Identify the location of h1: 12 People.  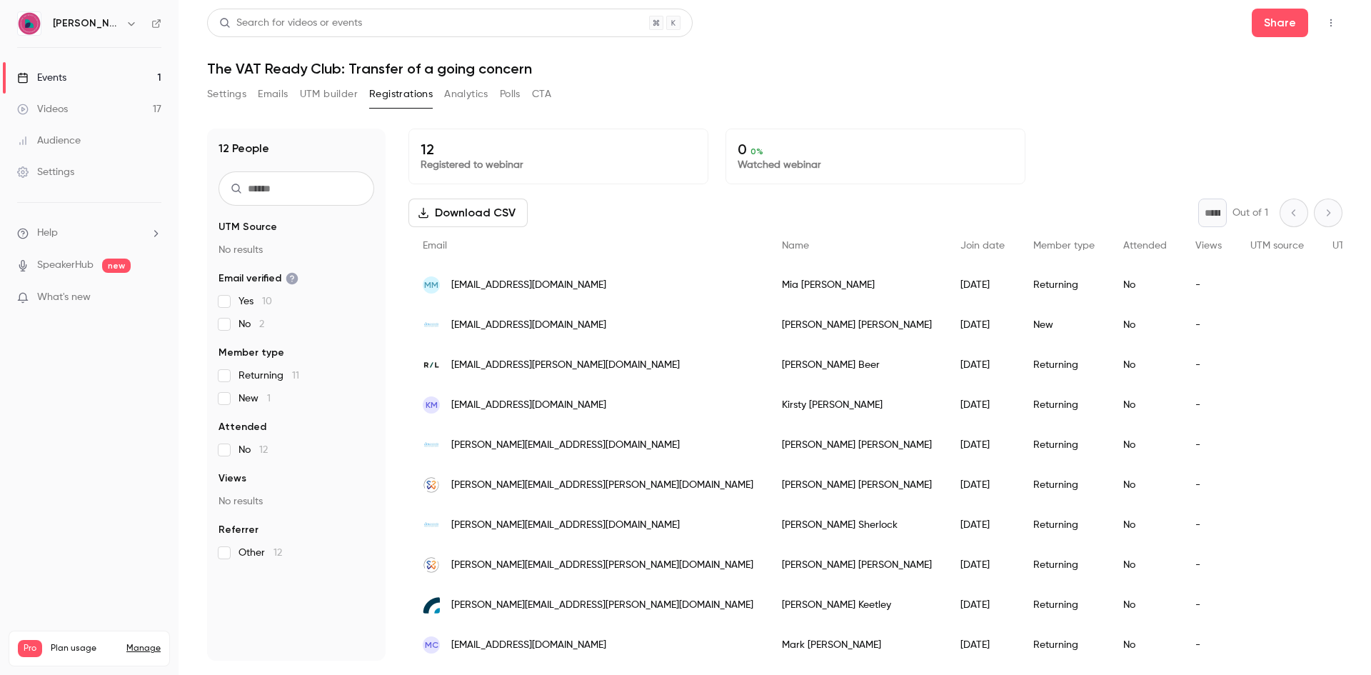
(244, 149).